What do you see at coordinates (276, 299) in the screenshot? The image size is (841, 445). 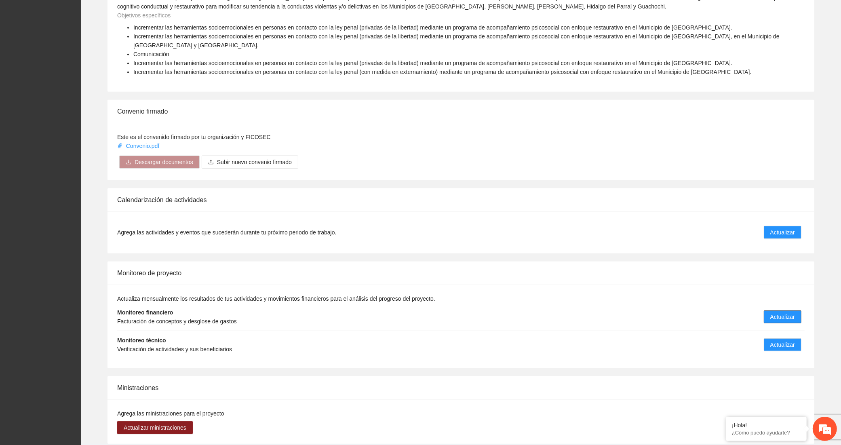 I see `span: Actualiza mensualmente los resultados de tus actividades y movimientos financieros para el anális...` at bounding box center [276, 299].